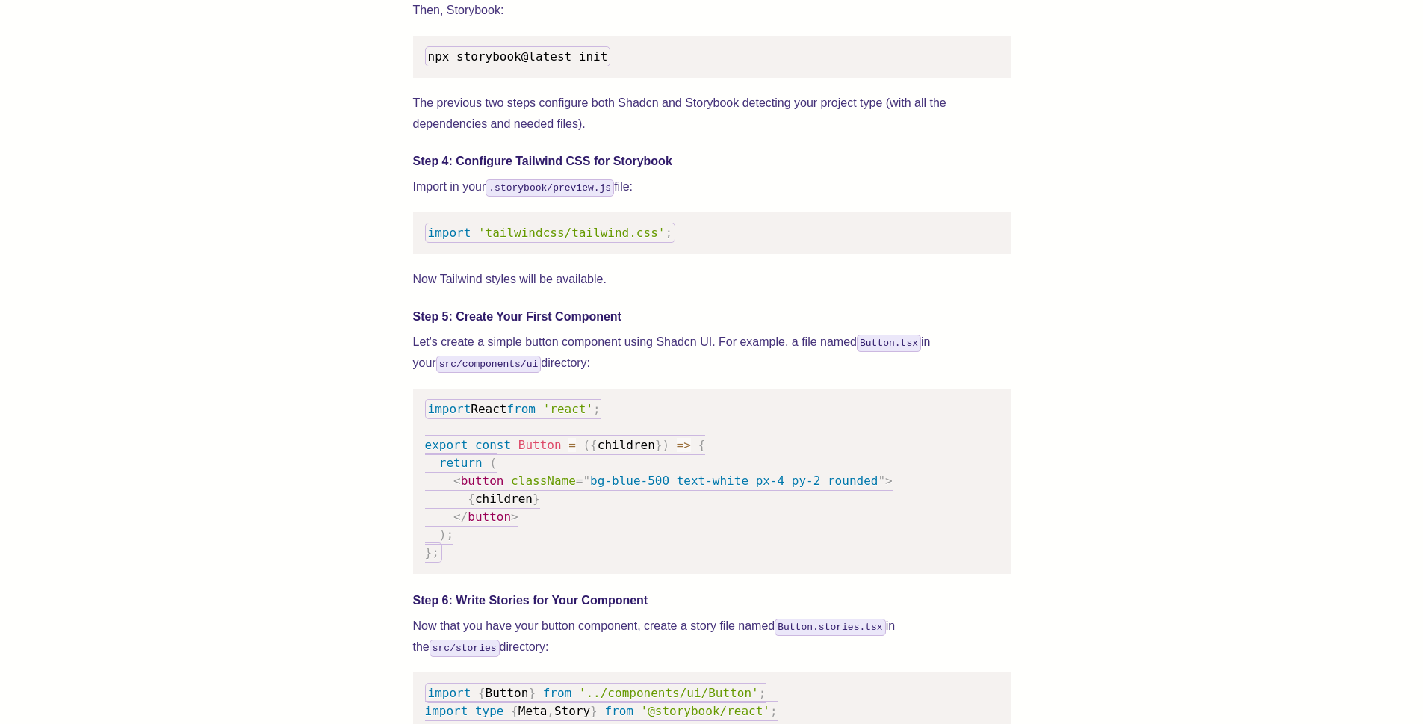 The height and width of the screenshot is (724, 1423). What do you see at coordinates (734, 480) in the screenshot?
I see `span: bg-blue-500 text-white px-4 py-2 rounded` at bounding box center [734, 480].